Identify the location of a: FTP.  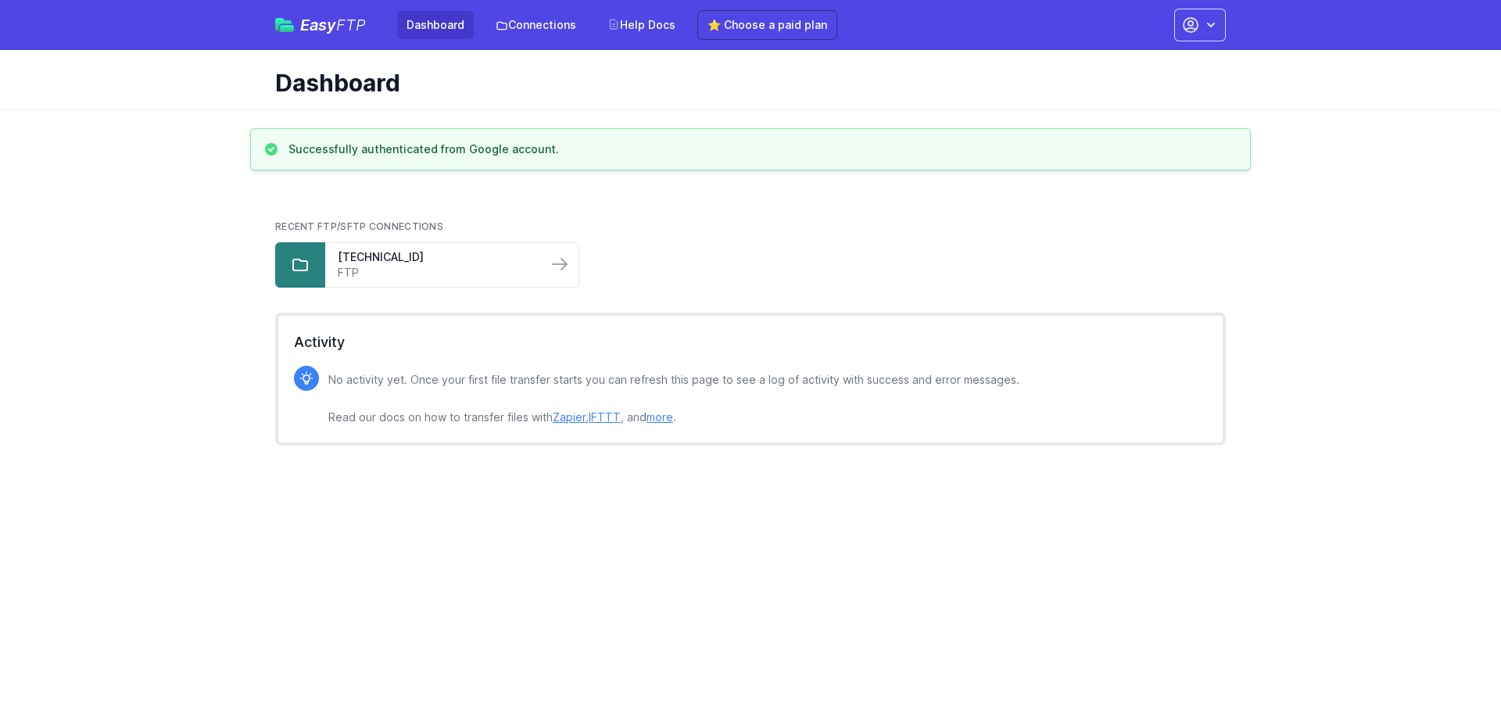
(436, 273).